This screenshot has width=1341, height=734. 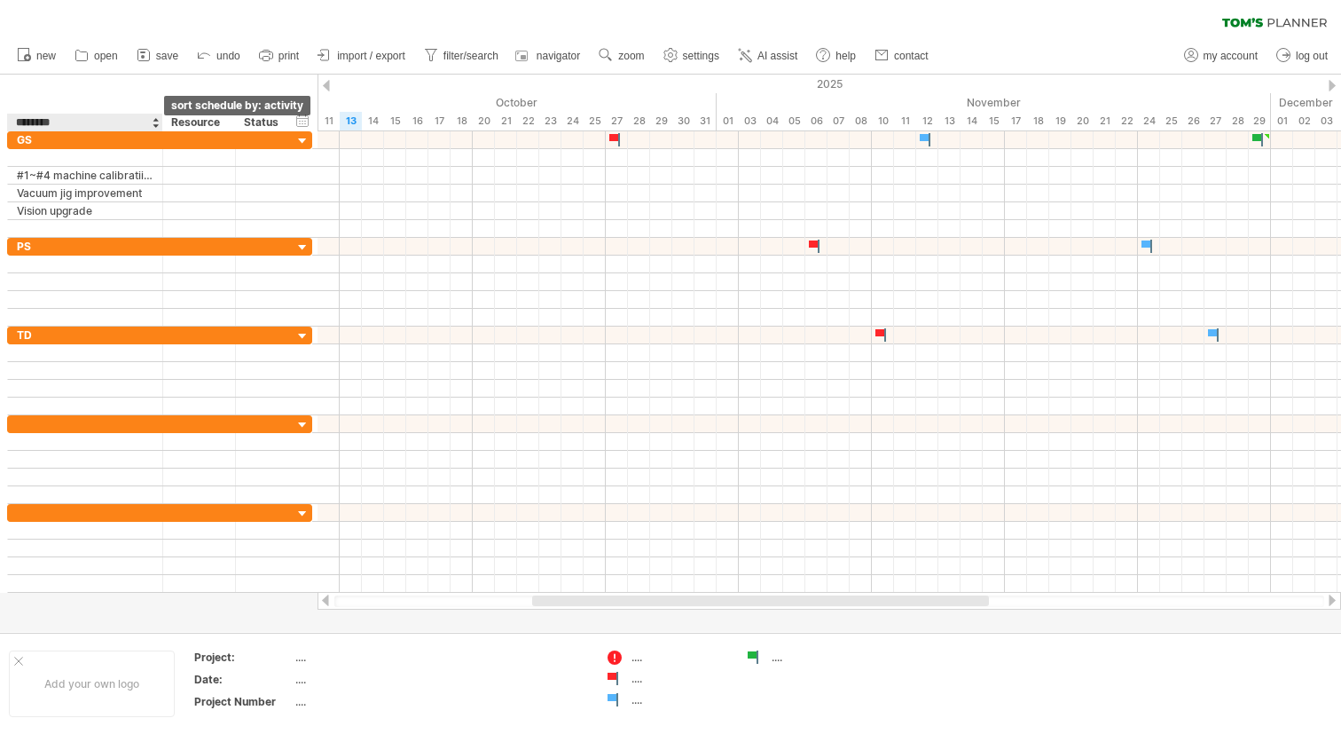 What do you see at coordinates (549, 56) in the screenshot?
I see `a: navigator` at bounding box center [549, 56].